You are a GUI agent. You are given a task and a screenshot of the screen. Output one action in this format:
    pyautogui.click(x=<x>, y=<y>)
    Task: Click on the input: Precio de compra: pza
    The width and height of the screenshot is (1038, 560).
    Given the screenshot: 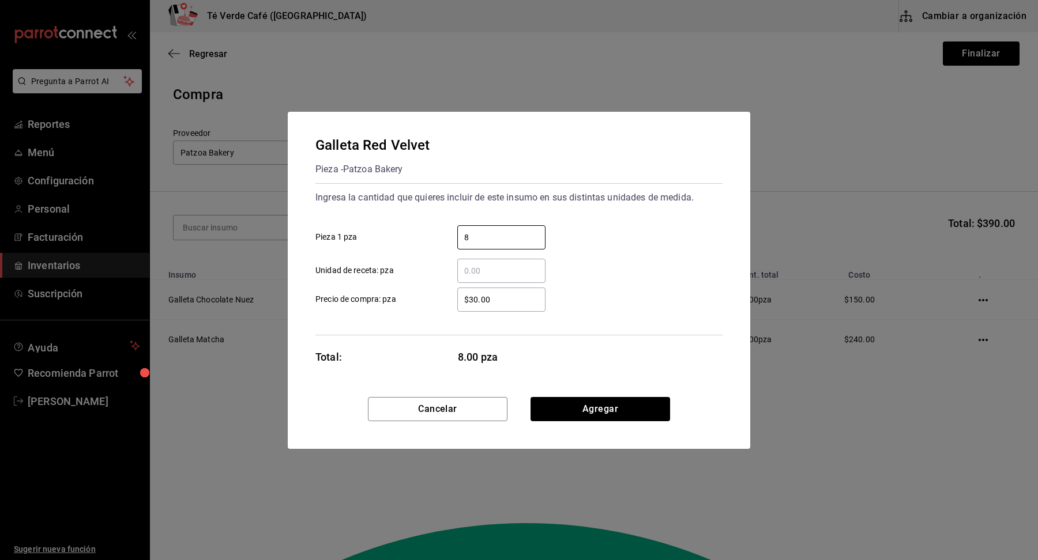 What is the action you would take?
    pyautogui.click(x=501, y=300)
    